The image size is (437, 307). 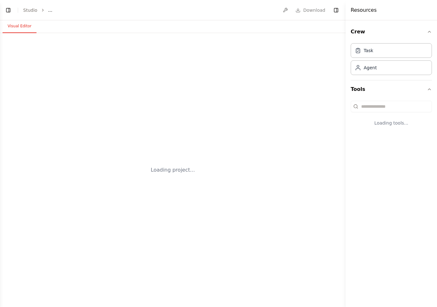 What do you see at coordinates (38, 10) in the screenshot?
I see `nav: breadcrumb` at bounding box center [38, 10].